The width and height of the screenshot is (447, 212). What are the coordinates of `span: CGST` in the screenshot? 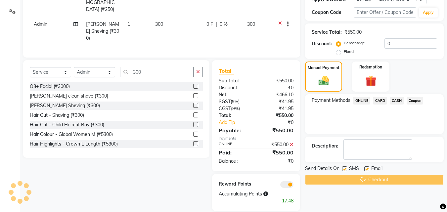 It's located at (225, 109).